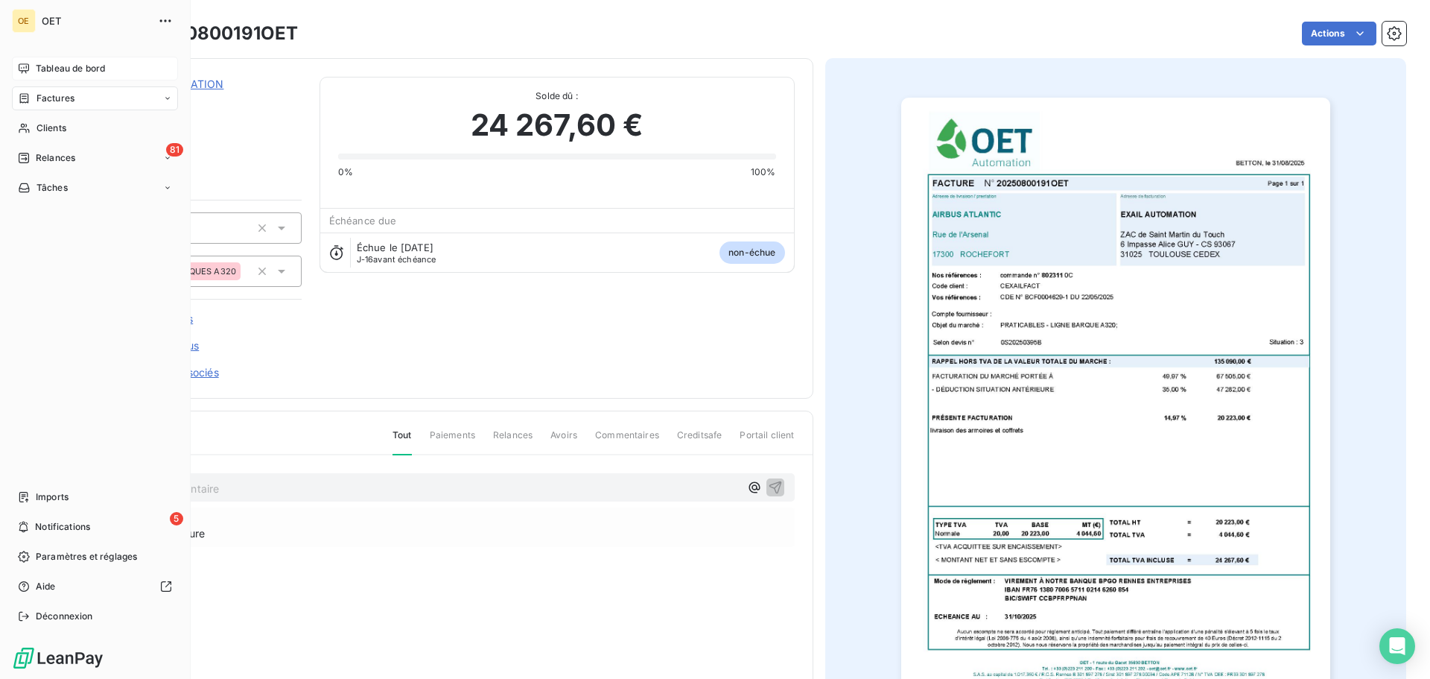 The height and width of the screenshot is (679, 1430). What do you see at coordinates (627, 441) in the screenshot?
I see `span: Commentaires` at bounding box center [627, 441].